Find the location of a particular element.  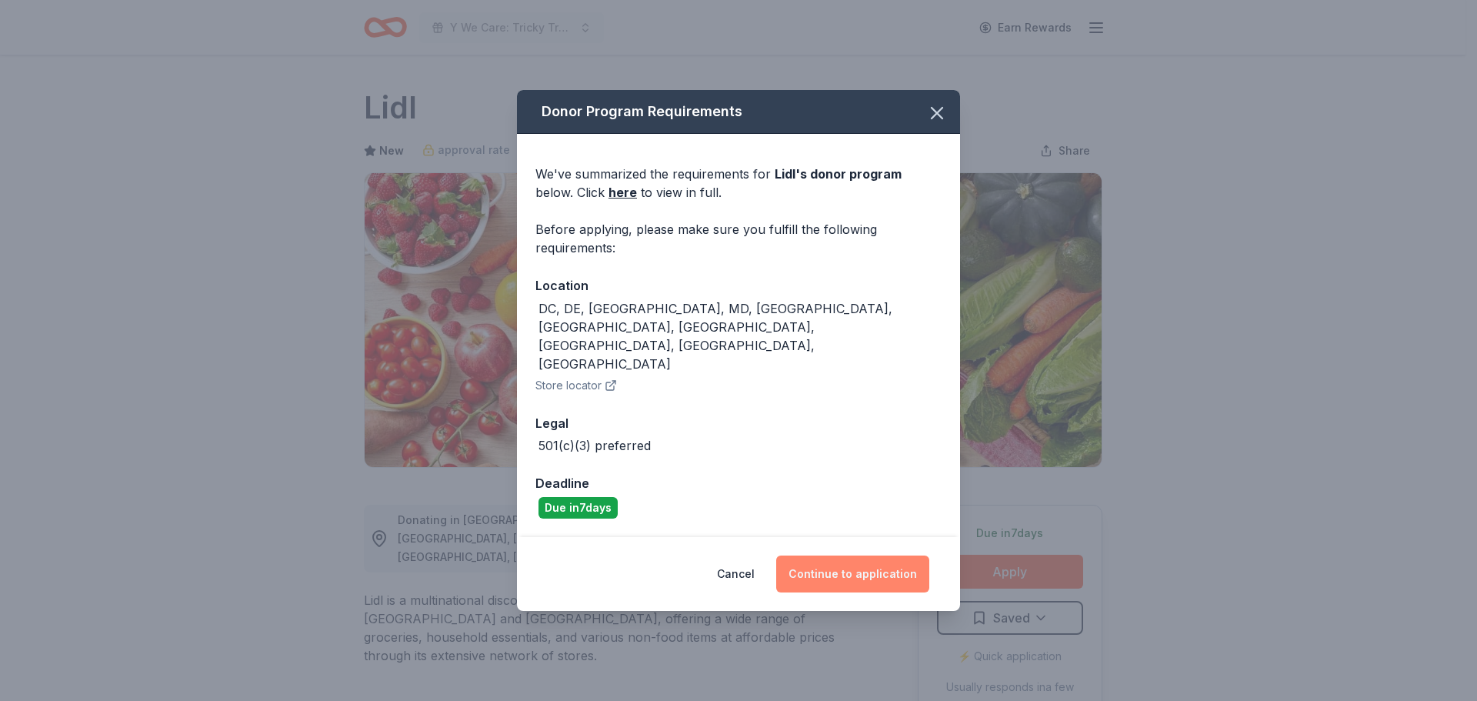

button: Store locator is located at coordinates (576, 386).